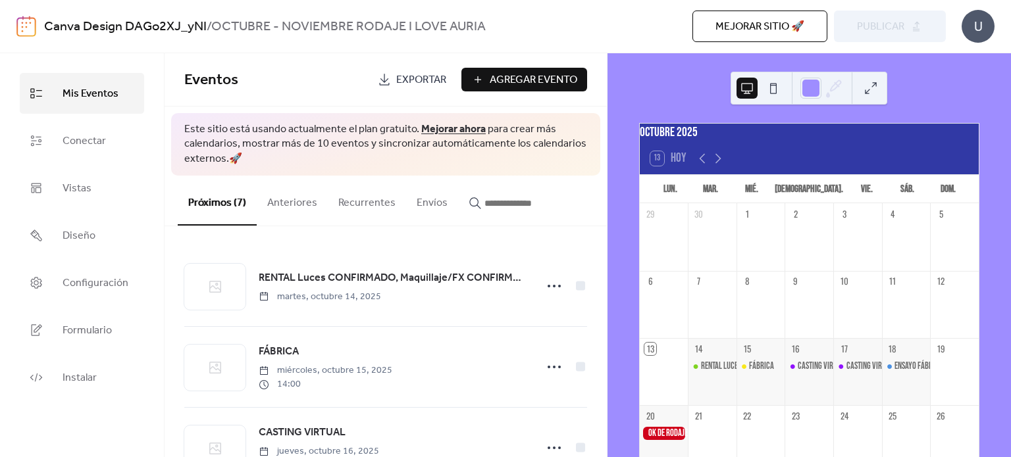 This screenshot has width=1011, height=457. I want to click on div: 26, so click(941, 417).